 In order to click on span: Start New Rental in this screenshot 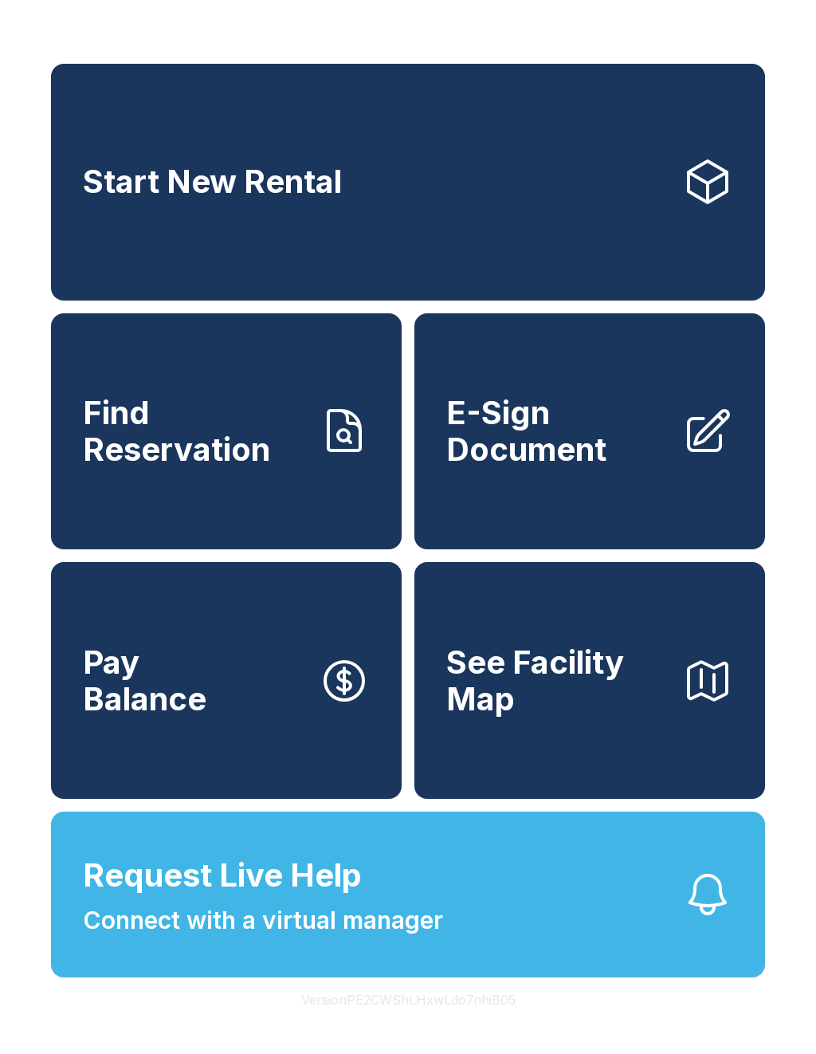, I will do `click(212, 182)`.